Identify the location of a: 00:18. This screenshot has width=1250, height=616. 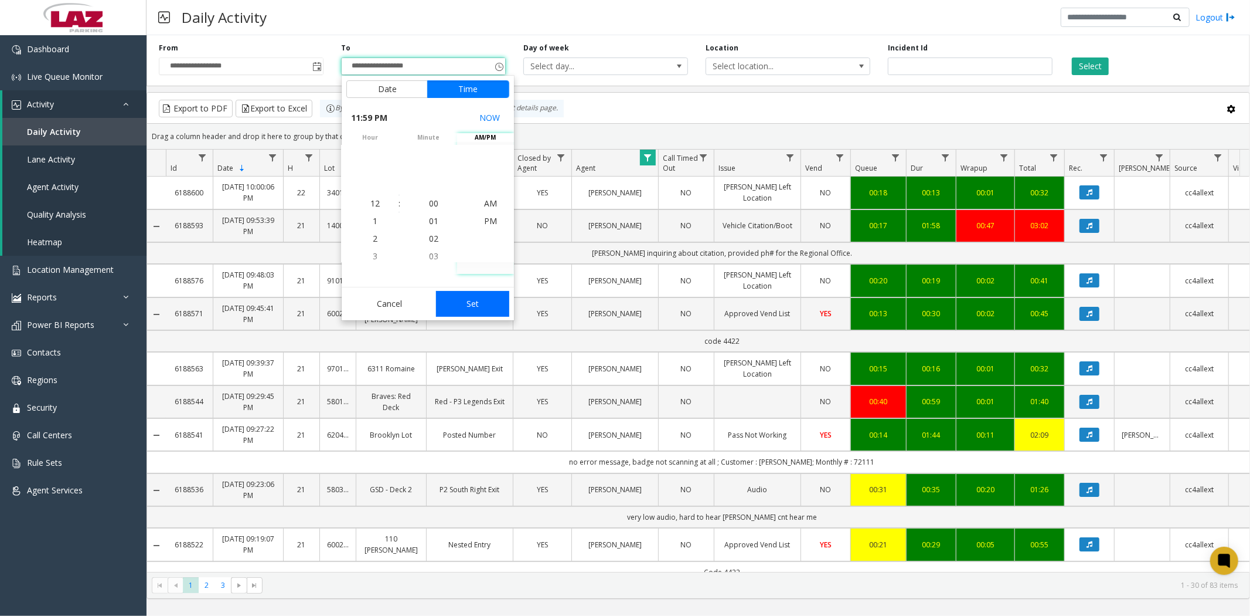
(879, 192).